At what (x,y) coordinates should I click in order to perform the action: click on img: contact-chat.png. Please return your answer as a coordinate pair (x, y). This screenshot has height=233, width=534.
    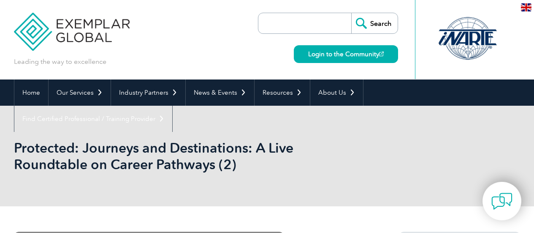
    Looking at the image, I should click on (502, 201).